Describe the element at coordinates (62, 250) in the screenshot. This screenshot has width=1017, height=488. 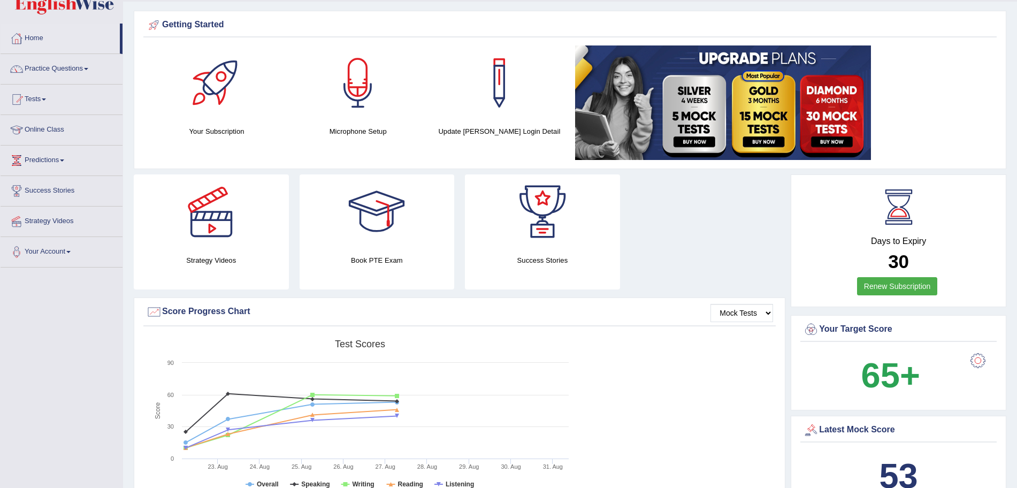
I see `a: Your Account` at that location.